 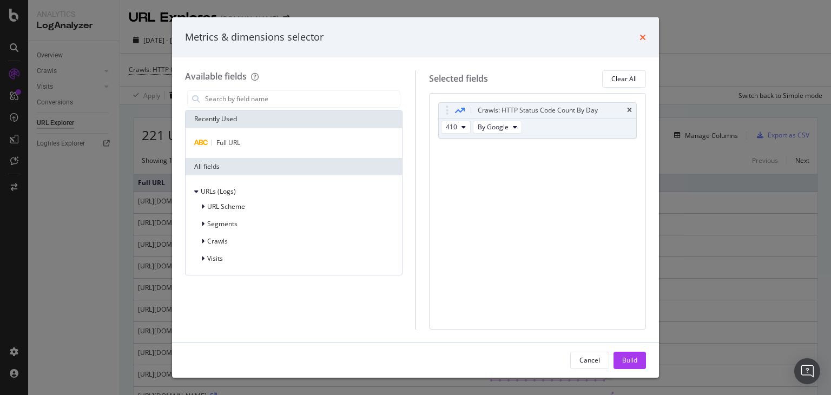 I want to click on div: Clear All, so click(x=624, y=78).